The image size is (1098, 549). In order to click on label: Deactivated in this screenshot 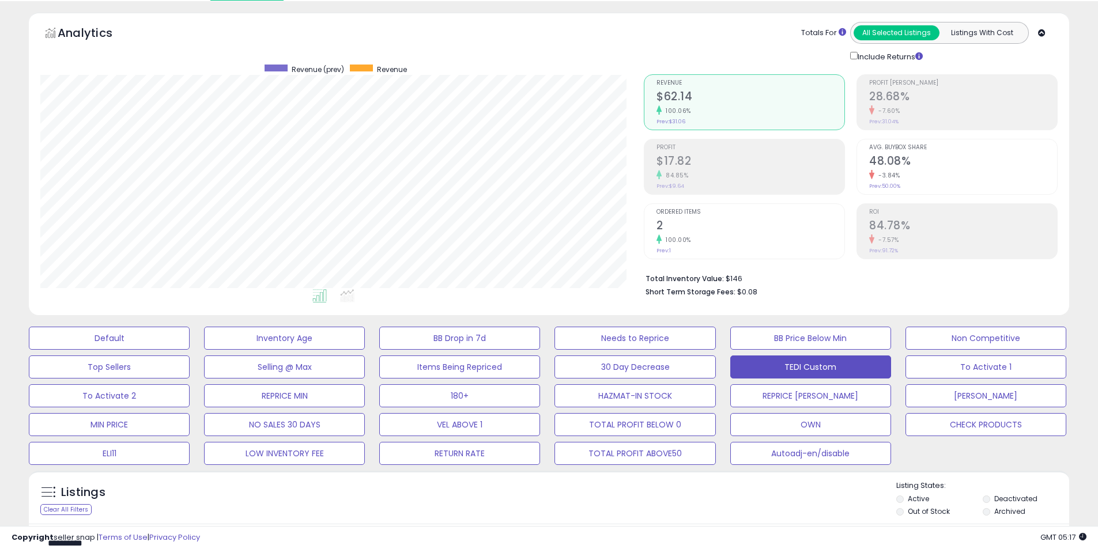, I will do `click(1016, 499)`.